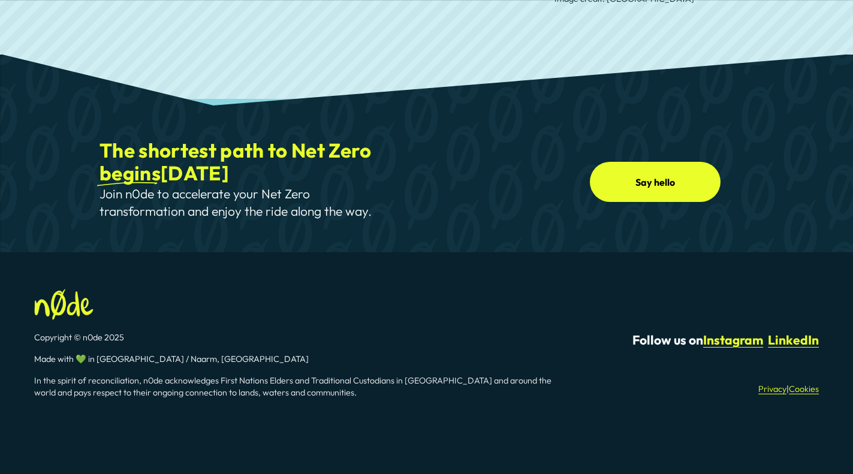 This screenshot has height=474, width=853. What do you see at coordinates (734, 340) in the screenshot?
I see `strong: Instagram` at bounding box center [734, 340].